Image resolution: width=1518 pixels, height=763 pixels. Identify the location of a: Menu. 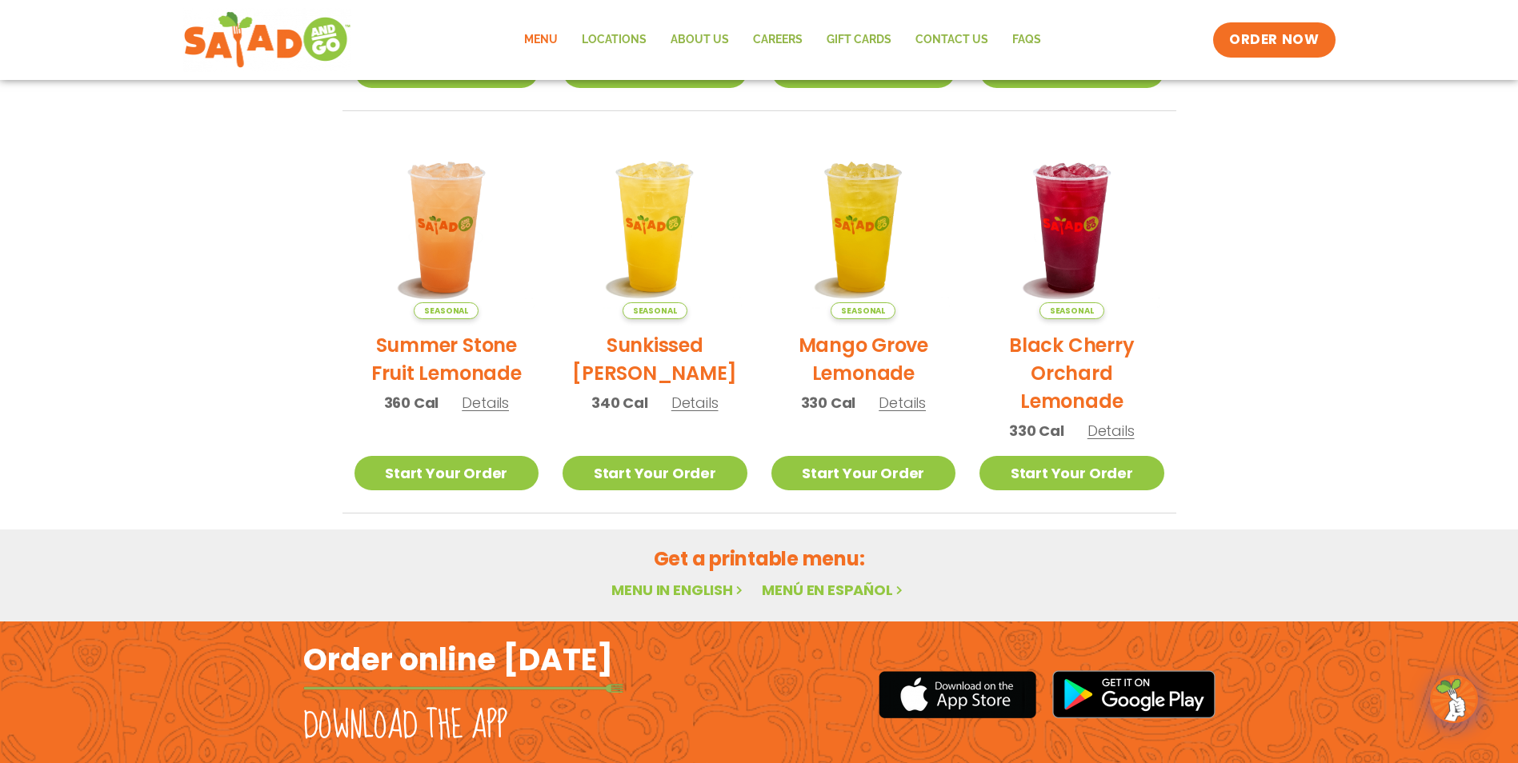
(541, 40).